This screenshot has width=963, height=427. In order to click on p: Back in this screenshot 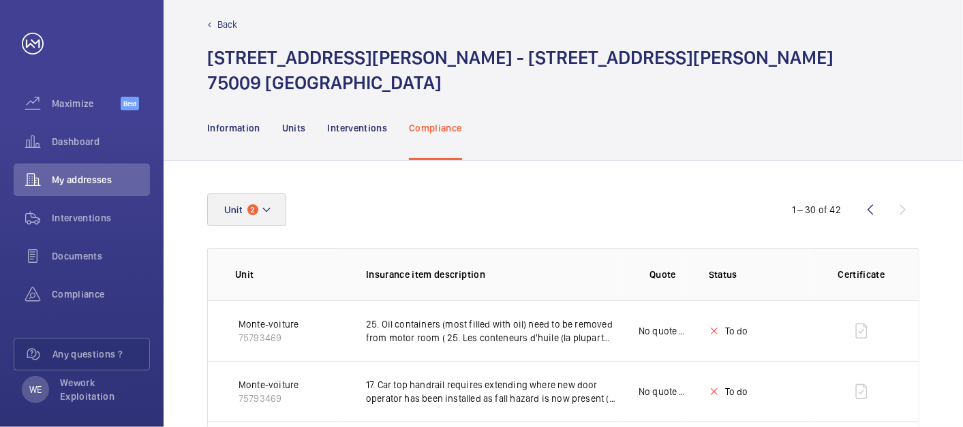, I will do `click(228, 25)`.